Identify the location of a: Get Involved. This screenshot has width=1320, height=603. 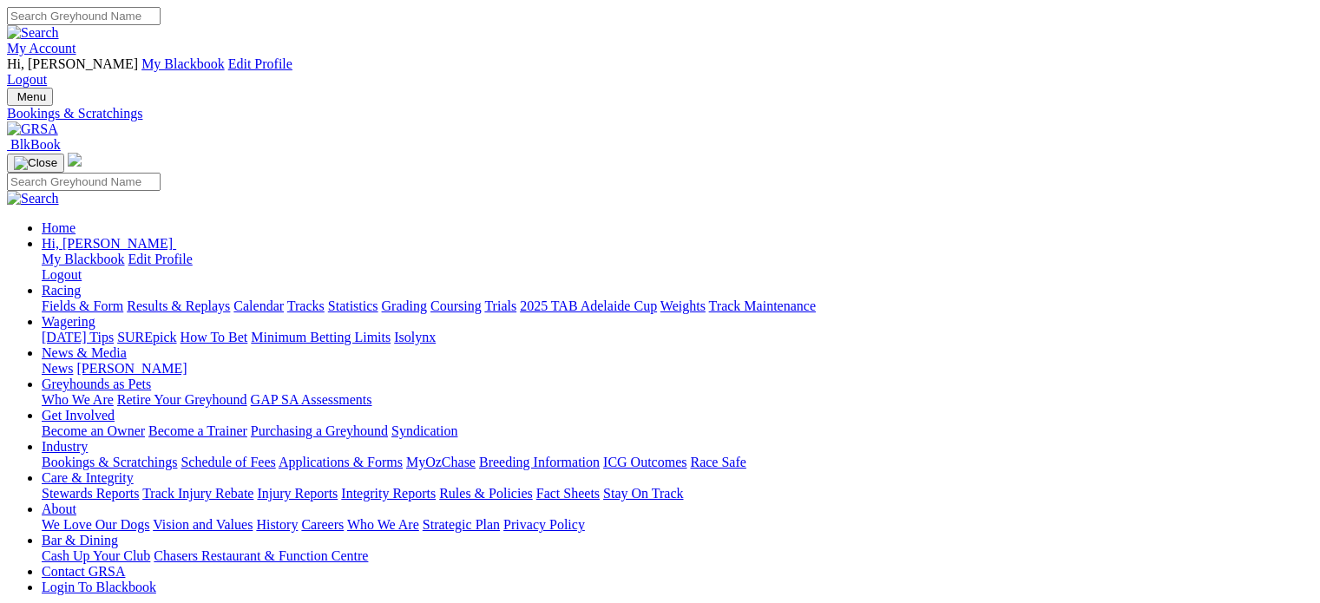
(78, 415).